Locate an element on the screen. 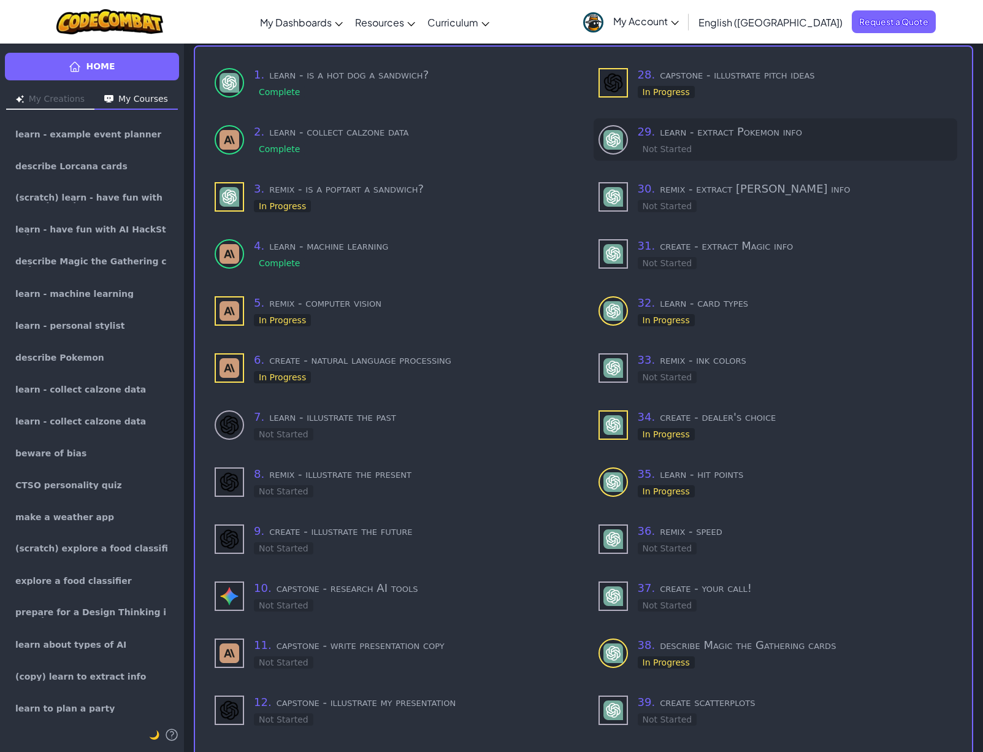 The image size is (983, 752). span: 9 . is located at coordinates (259, 530).